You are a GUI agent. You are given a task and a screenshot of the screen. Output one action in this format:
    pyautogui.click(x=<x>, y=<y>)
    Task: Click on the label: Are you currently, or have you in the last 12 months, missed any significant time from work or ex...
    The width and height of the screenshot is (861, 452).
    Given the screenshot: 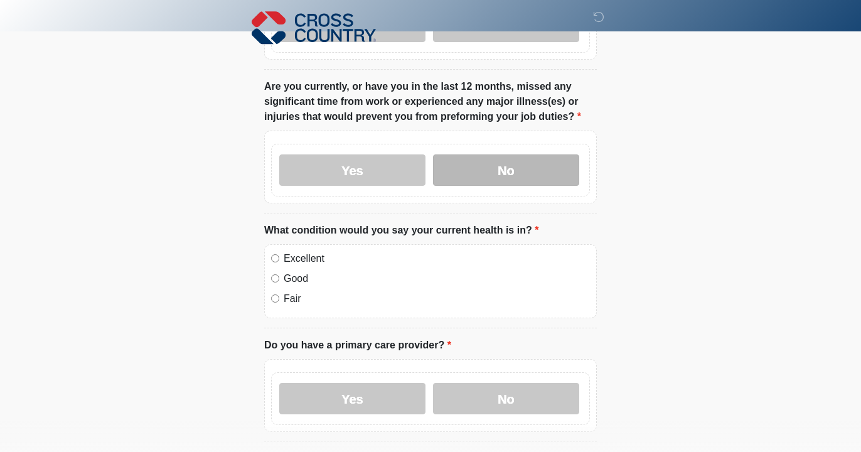 What is the action you would take?
    pyautogui.click(x=431, y=102)
    